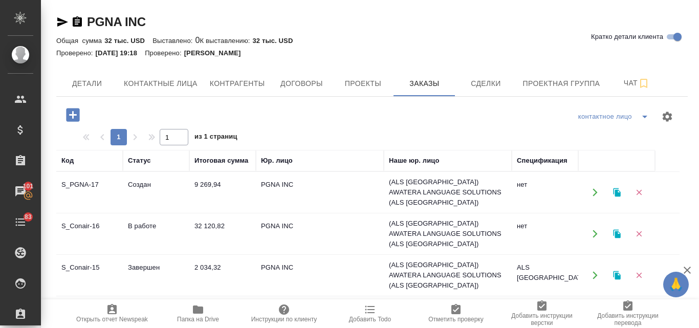  What do you see at coordinates (615, 117) in the screenshot?
I see `div: split button` at bounding box center [615, 117].